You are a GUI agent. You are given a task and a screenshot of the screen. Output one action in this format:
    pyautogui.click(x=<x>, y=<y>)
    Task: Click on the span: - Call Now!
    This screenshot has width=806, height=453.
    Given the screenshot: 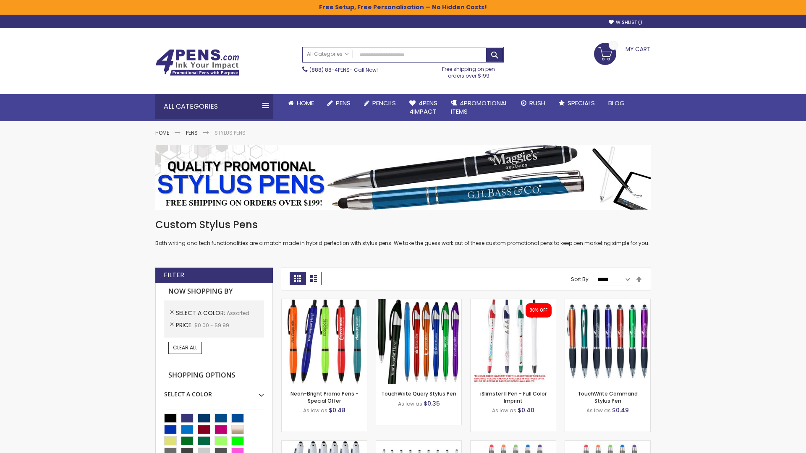 What is the action you would take?
    pyautogui.click(x=343, y=70)
    